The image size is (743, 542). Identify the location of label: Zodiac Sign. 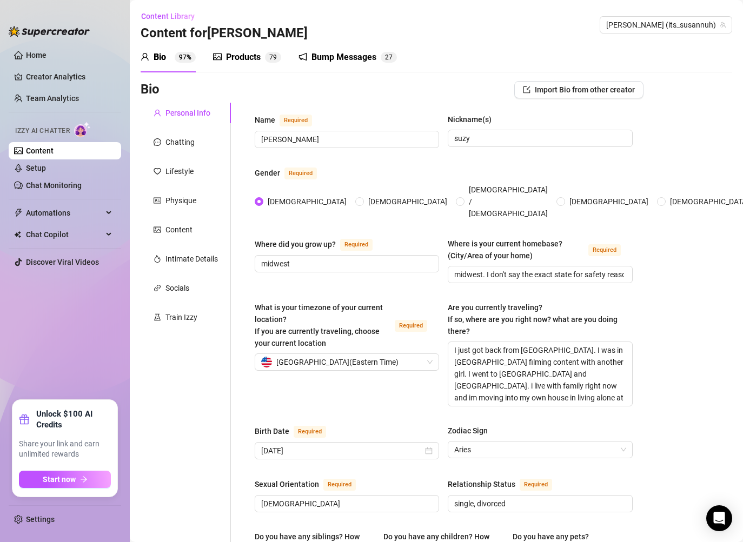
(471, 431).